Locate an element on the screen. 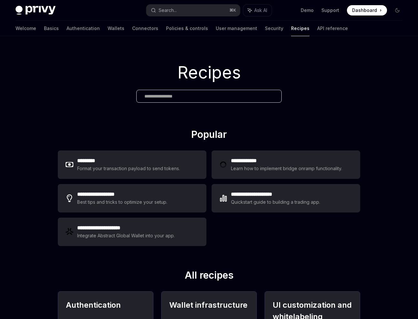 The height and width of the screenshot is (319, 418). a: Policies & controls is located at coordinates (187, 28).